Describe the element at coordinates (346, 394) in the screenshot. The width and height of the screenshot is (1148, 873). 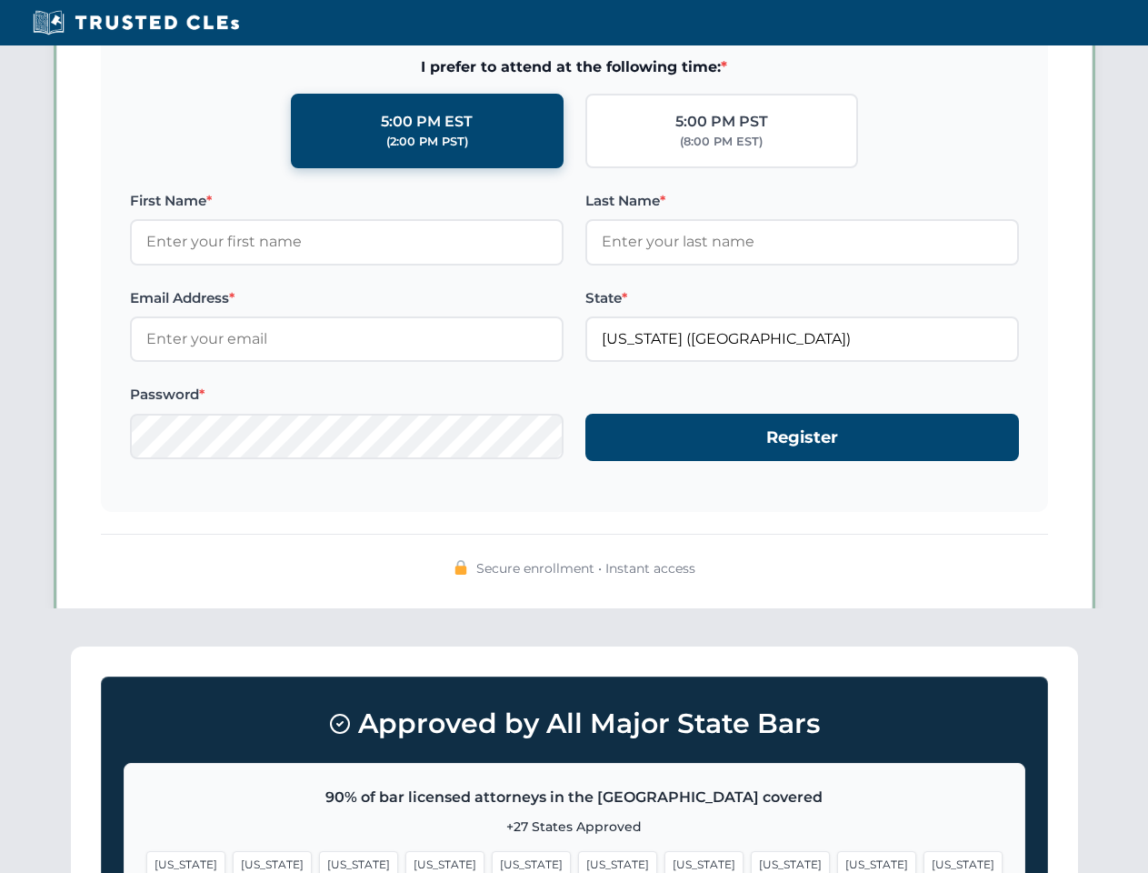
I see `label: Password` at that location.